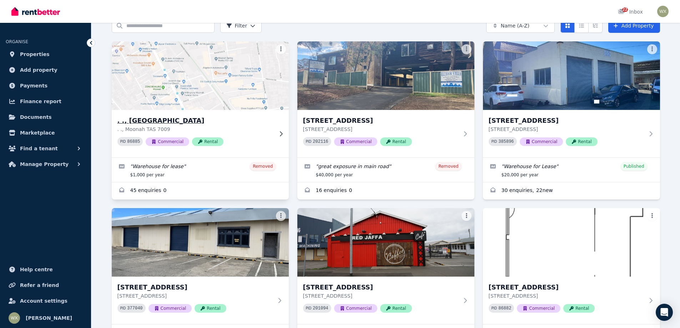 The image size is (680, 328). Describe the element at coordinates (45, 133) in the screenshot. I see `a: Marketplace` at that location.